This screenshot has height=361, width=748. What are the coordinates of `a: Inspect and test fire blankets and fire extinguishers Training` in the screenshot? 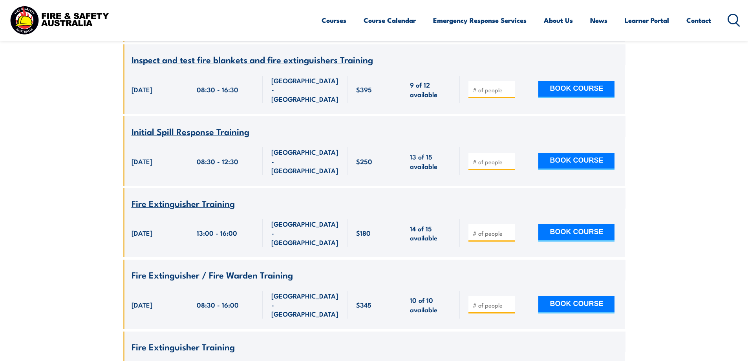 It's located at (252, 60).